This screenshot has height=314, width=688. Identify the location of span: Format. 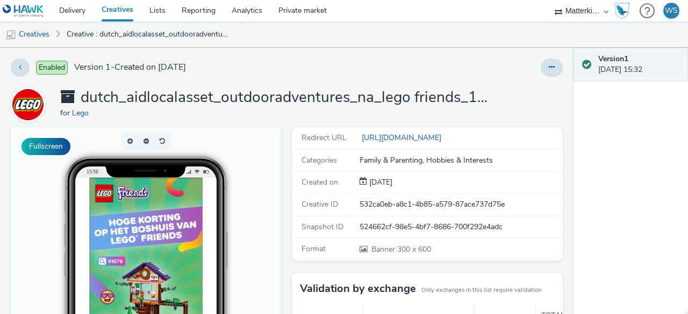
(313, 249).